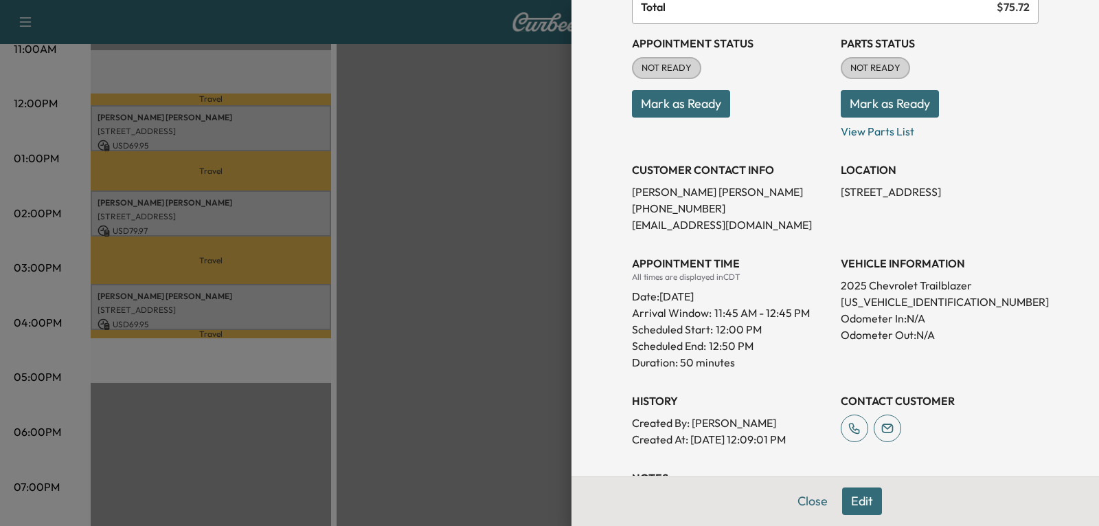  I want to click on h3: CONTACT CUSTOMER, so click(940, 401).